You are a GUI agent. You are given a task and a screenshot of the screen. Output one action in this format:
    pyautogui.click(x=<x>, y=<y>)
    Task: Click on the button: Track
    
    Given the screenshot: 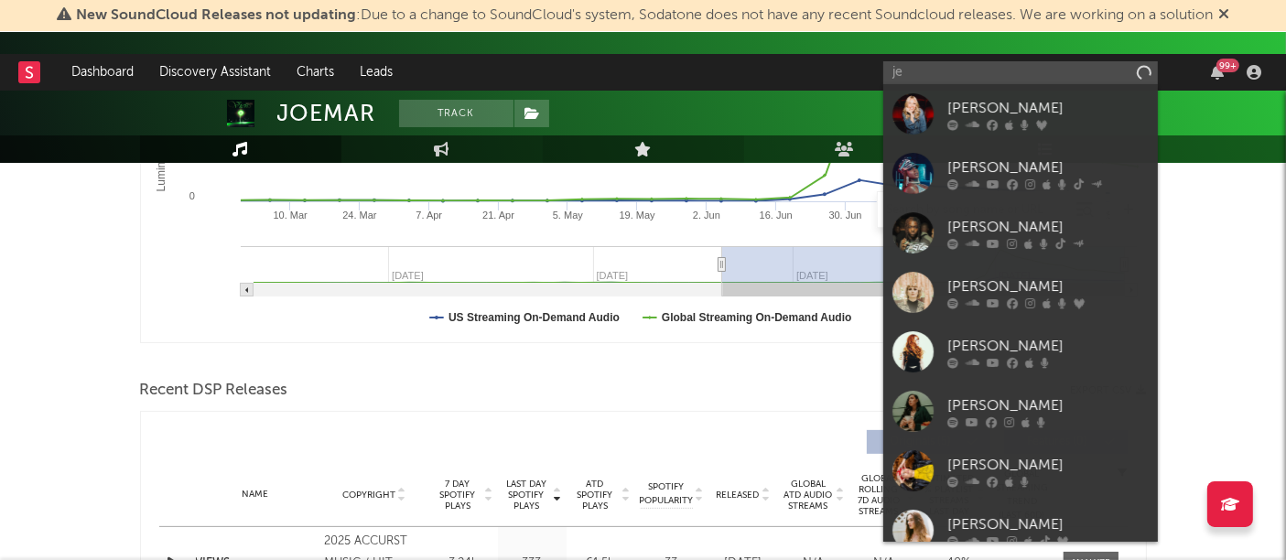 What is the action you would take?
    pyautogui.click(x=456, y=114)
    